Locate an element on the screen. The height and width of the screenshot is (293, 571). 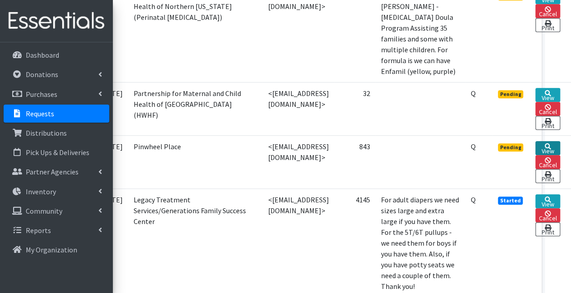
a: Distributions is located at coordinates (56, 133).